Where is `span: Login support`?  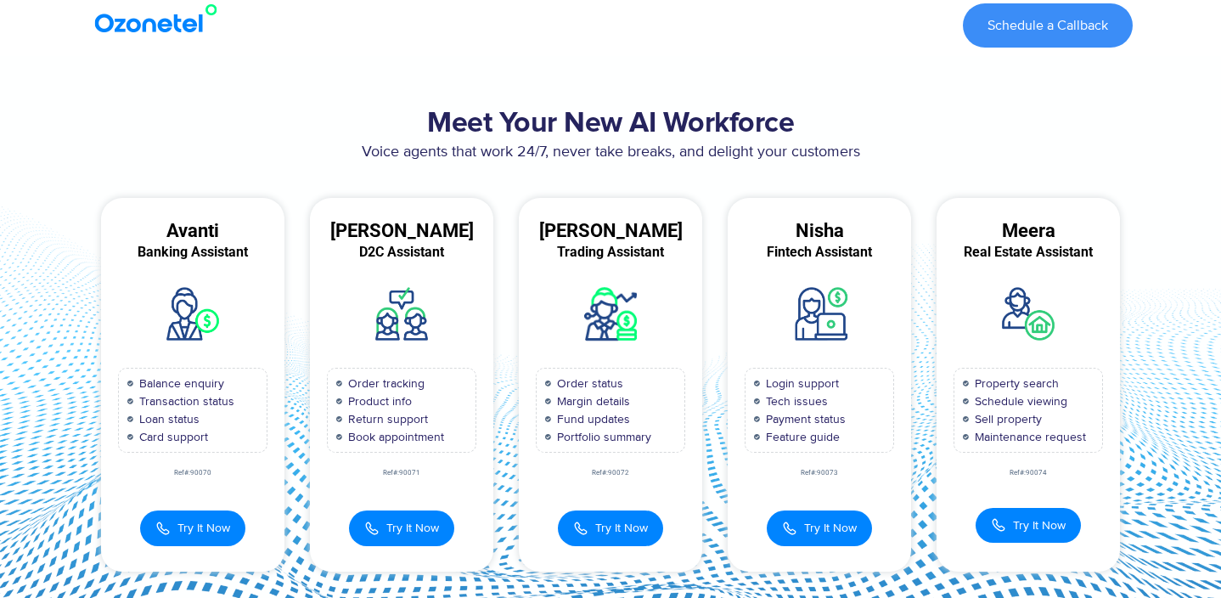
span: Login support is located at coordinates (800, 383).